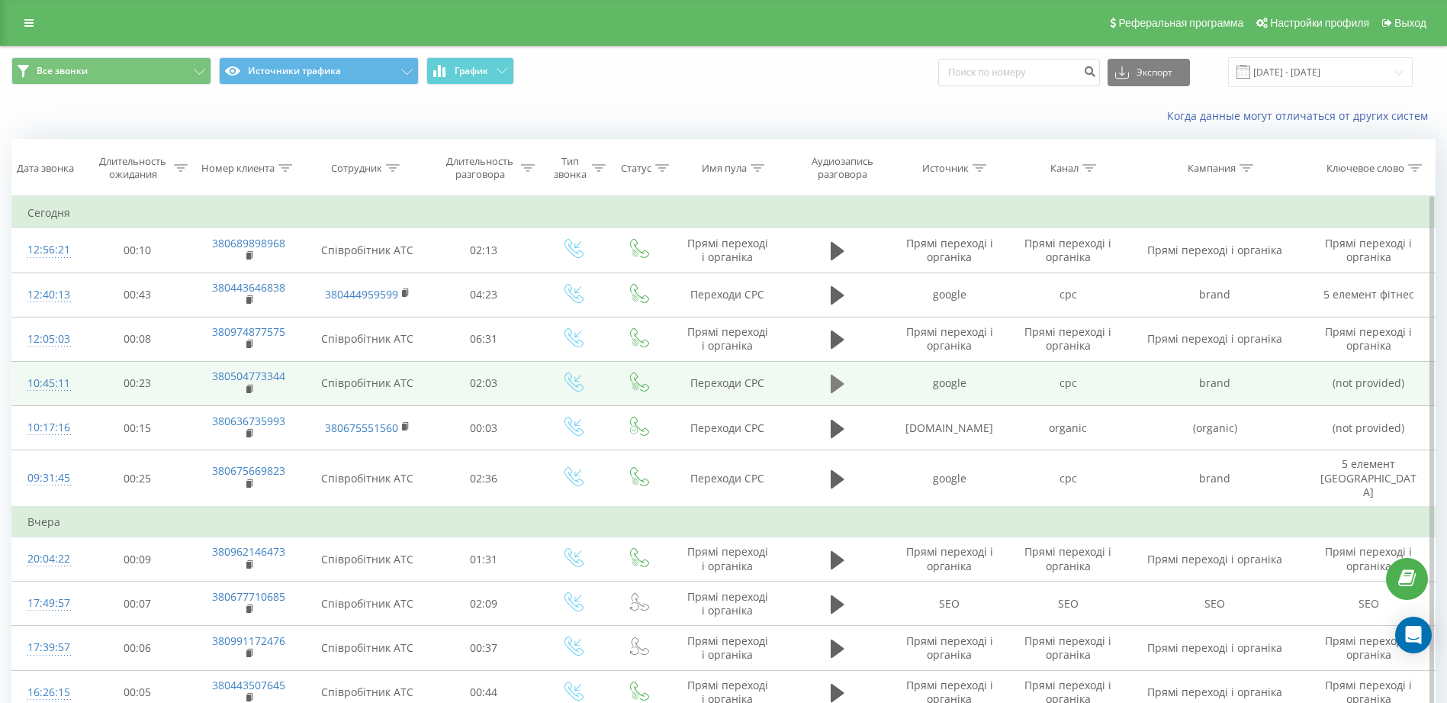  What do you see at coordinates (249, 551) in the screenshot?
I see `a: 380962146473` at bounding box center [249, 551].